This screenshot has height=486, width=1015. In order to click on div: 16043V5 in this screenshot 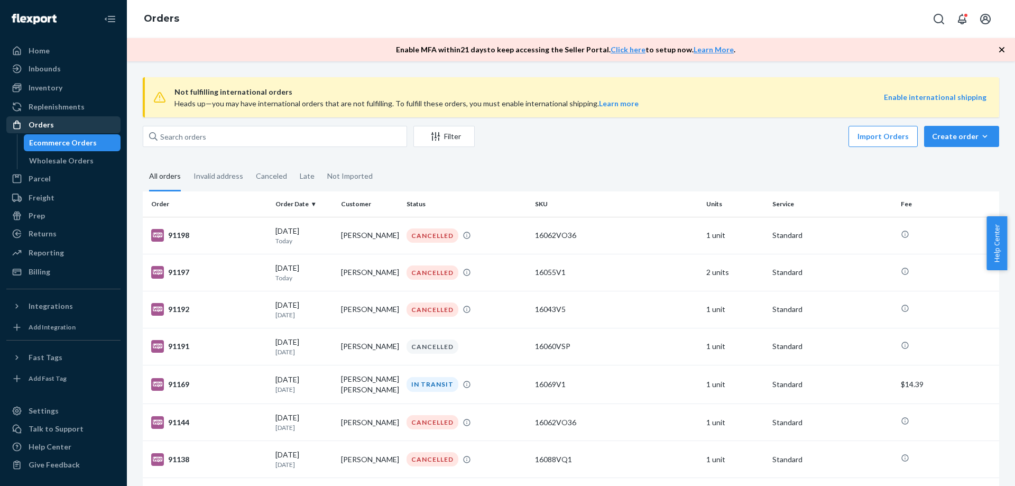, I will do `click(617, 309)`.